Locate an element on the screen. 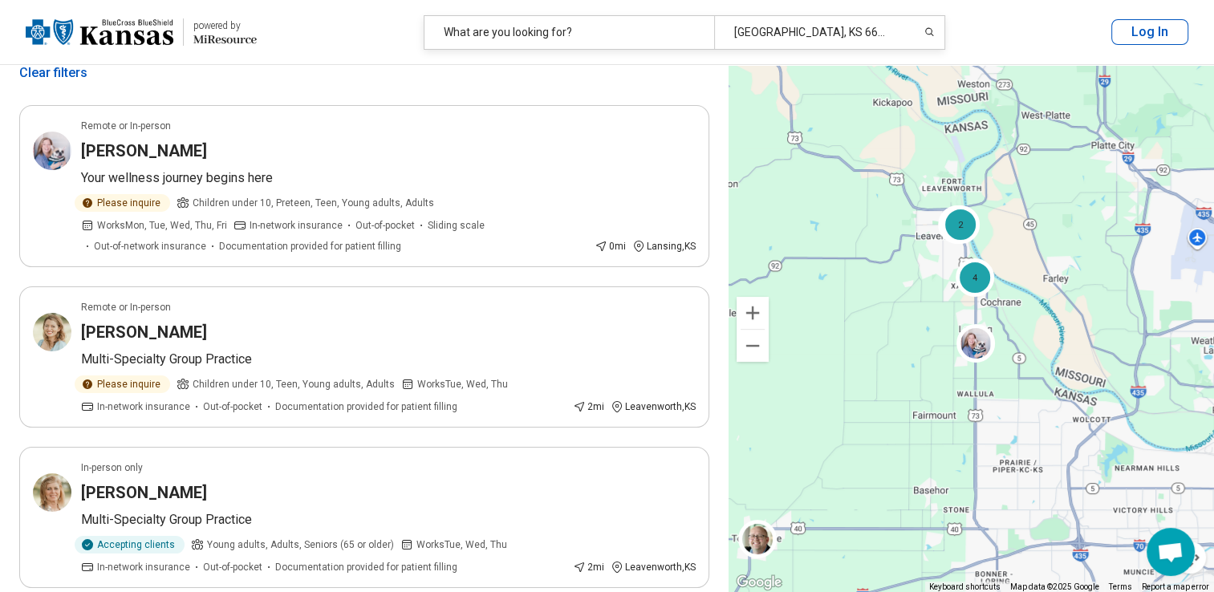 The width and height of the screenshot is (1214, 592). span: Map data ©2025 Google is located at coordinates (1054, 587).